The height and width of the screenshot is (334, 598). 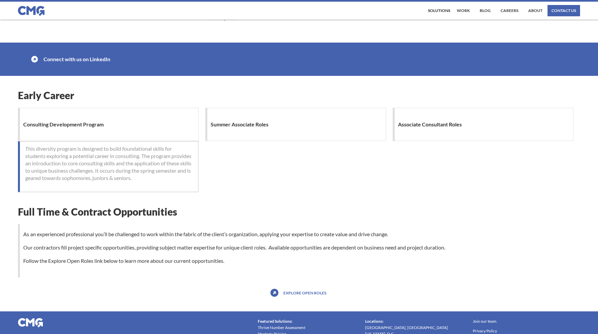 I want to click on div: Locations:, so click(x=374, y=321).